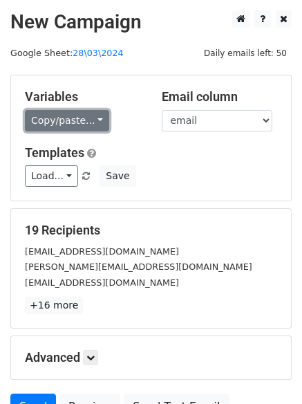 This screenshot has width=302, height=404. I want to click on h5: Email column, so click(220, 97).